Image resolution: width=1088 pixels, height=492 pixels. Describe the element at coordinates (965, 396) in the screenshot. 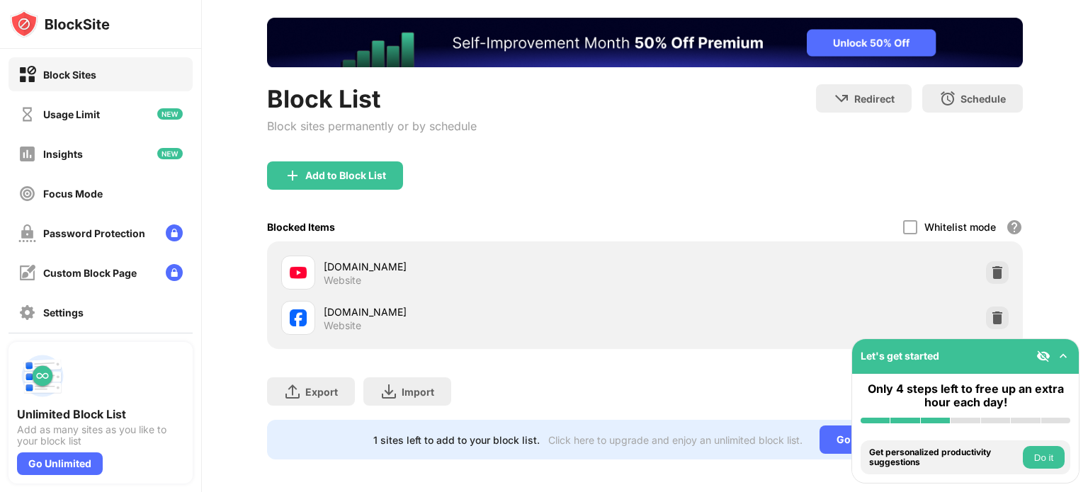

I see `div: Only 4 steps left to free up an extra hour each day!` at that location.